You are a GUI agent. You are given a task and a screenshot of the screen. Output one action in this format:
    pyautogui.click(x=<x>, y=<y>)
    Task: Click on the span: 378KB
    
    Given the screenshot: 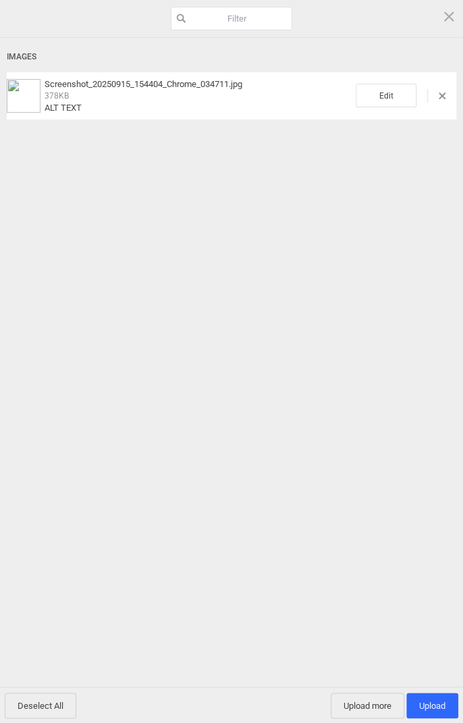 What is the action you would take?
    pyautogui.click(x=57, y=96)
    